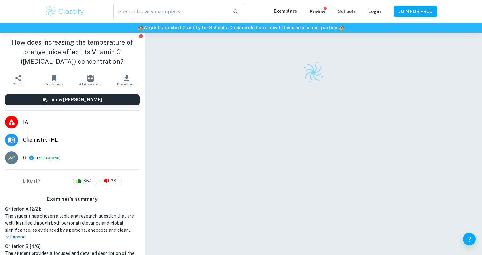 This screenshot has width=482, height=255. Describe the element at coordinates (81, 122) in the screenshot. I see `span: IA` at that location.